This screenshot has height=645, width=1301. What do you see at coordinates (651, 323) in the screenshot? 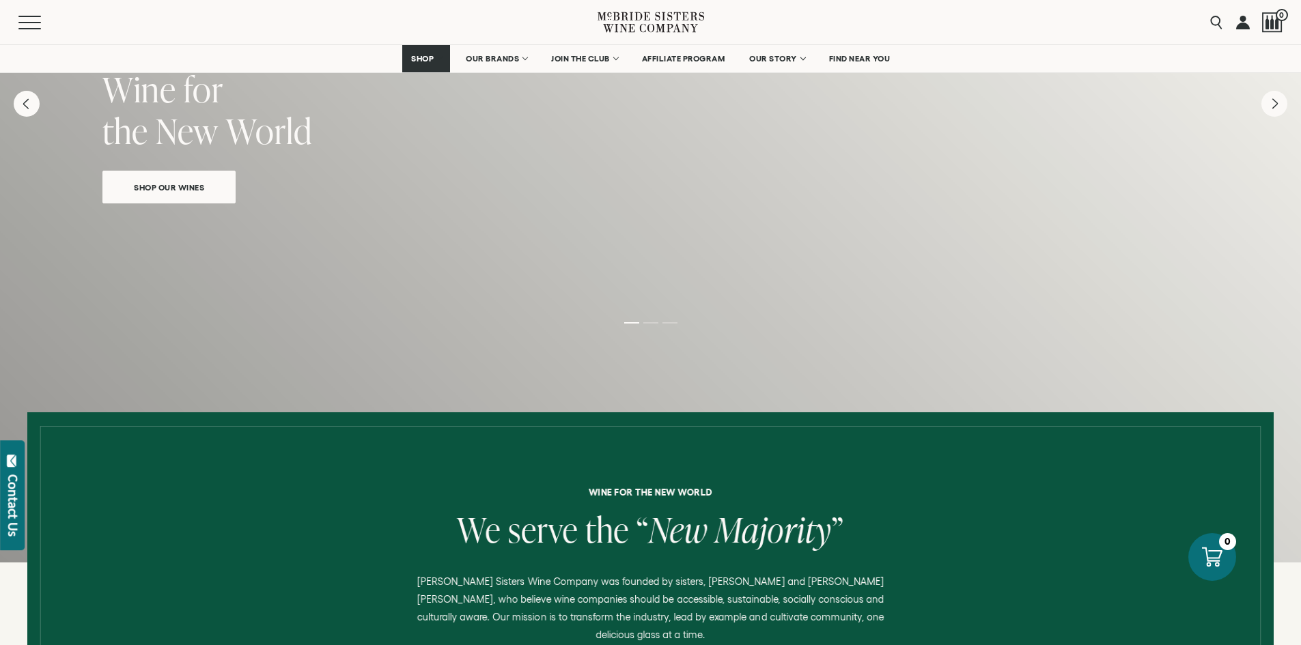
I see `li: Page dot 2` at bounding box center [651, 323].